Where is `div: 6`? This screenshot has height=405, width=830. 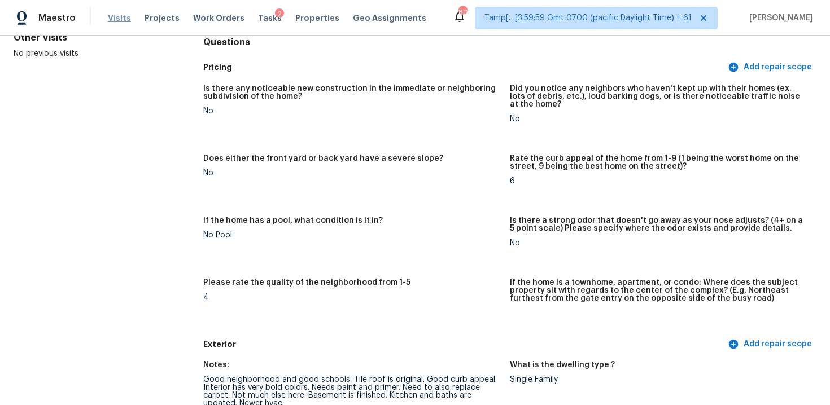 div: 6 is located at coordinates (658, 181).